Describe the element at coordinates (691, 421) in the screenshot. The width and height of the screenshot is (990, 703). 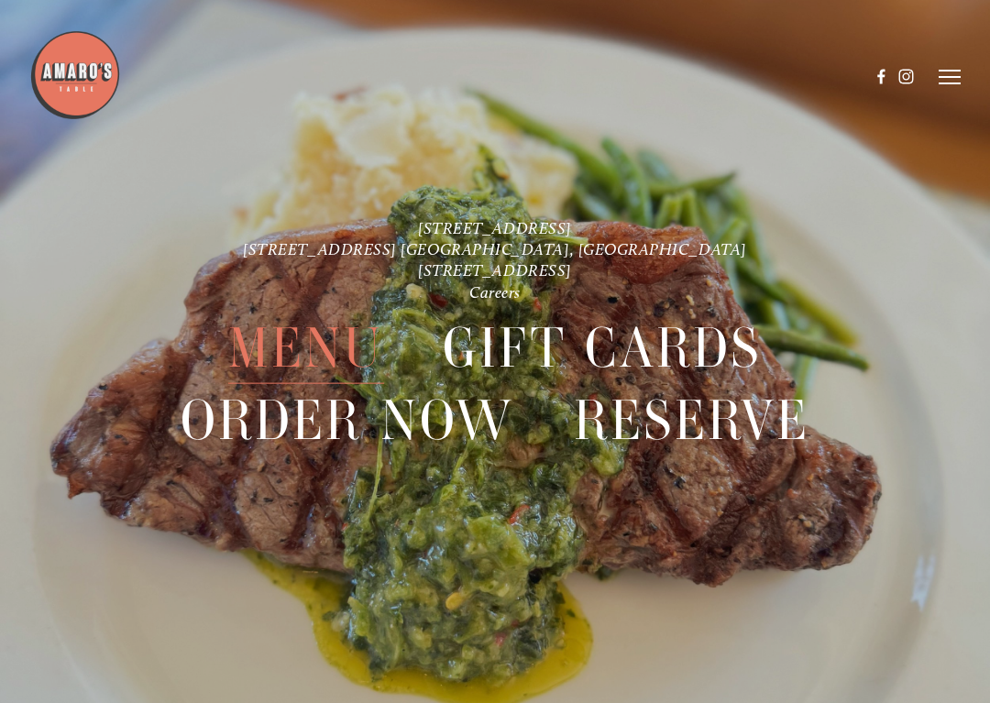
I see `span: Reserve` at that location.